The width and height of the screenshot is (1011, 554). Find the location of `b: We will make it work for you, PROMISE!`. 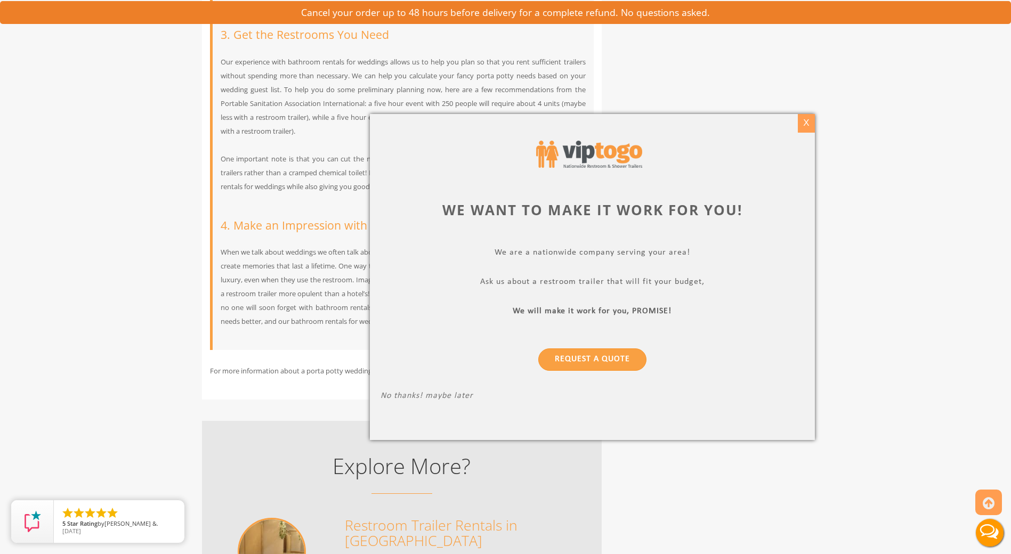

b: We will make it work for you, PROMISE! is located at coordinates (592, 311).